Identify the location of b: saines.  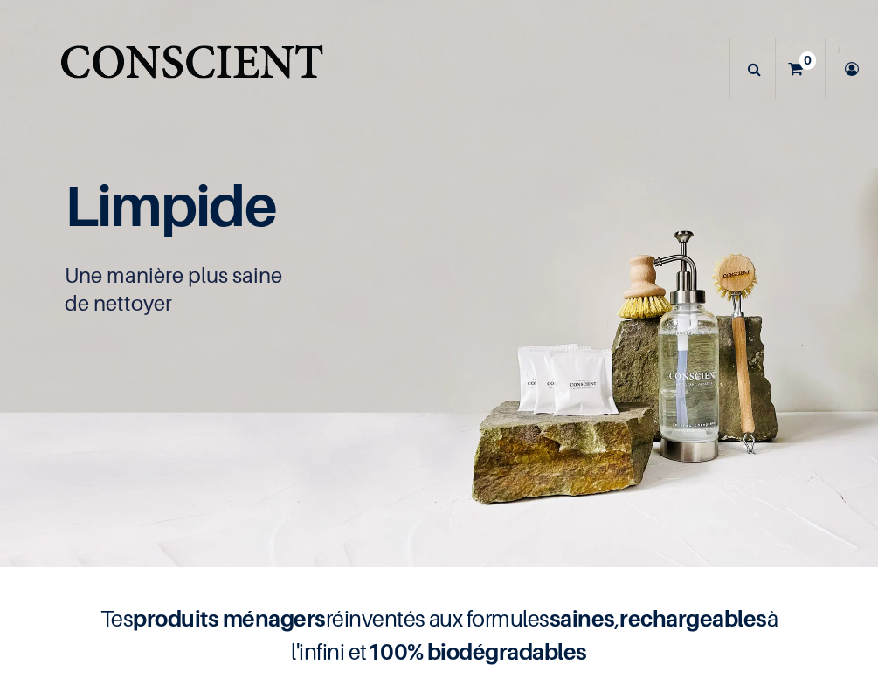
(582, 618).